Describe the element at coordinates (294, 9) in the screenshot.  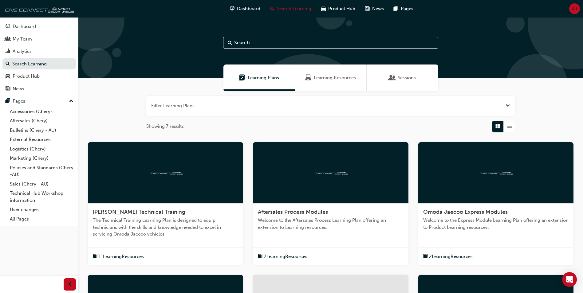
I see `span: Search Learning` at that location.